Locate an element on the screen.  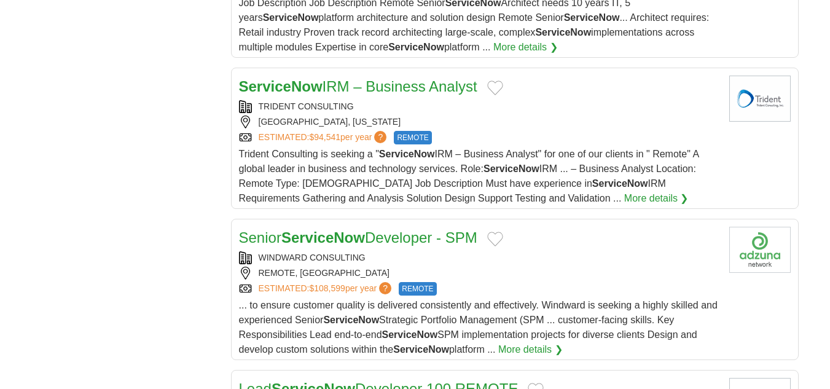
span: ... to ensure customer quality is delivered consistently and effectively. Windward is seeking a h... is located at coordinates (478, 327).